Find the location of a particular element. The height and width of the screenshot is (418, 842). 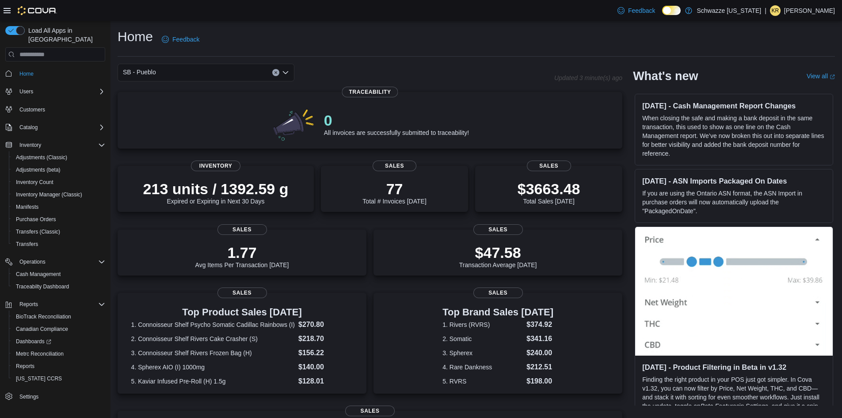

a: Cash Management is located at coordinates (38, 274).